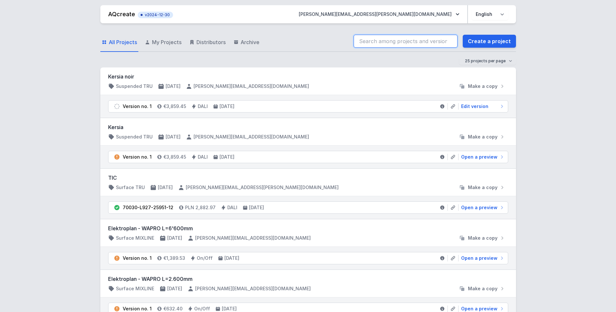  What do you see at coordinates (208, 43) in the screenshot?
I see `a: Distributors` at bounding box center [208, 43].